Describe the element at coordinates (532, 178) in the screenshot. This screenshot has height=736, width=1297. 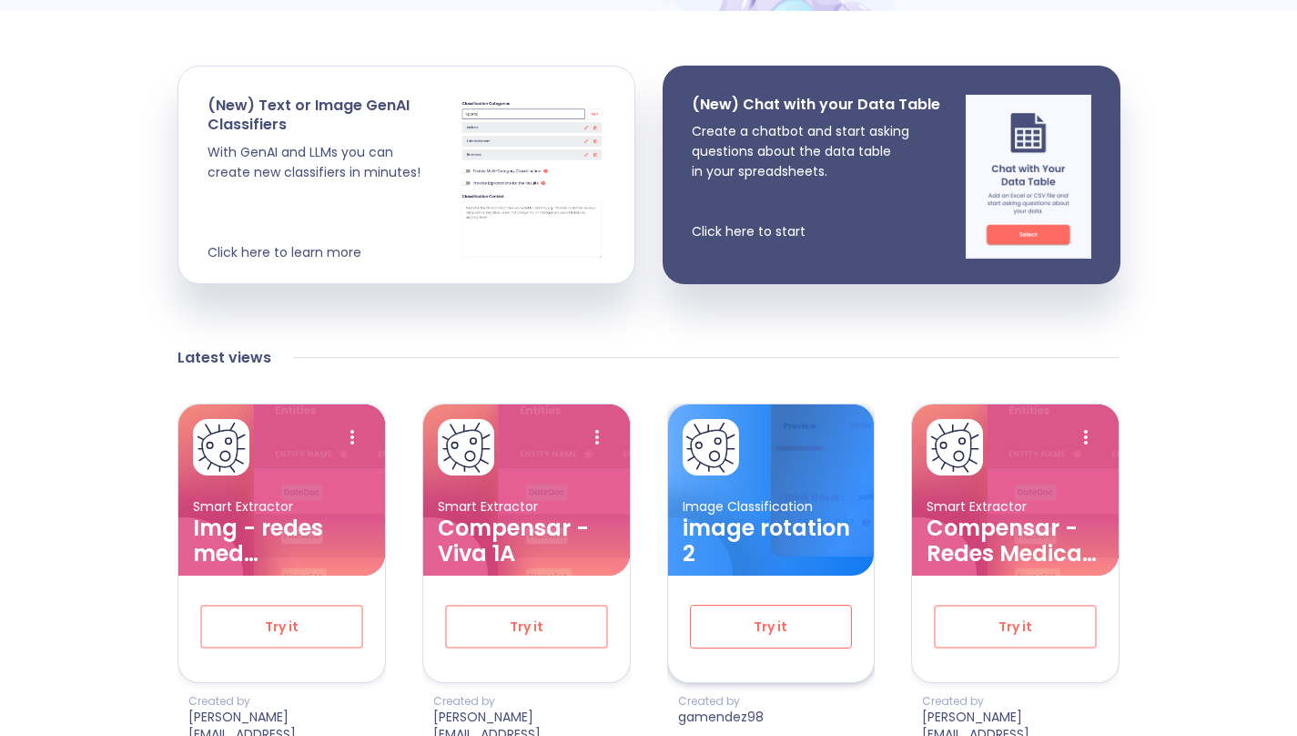
I see `img: cards stack img` at that location.